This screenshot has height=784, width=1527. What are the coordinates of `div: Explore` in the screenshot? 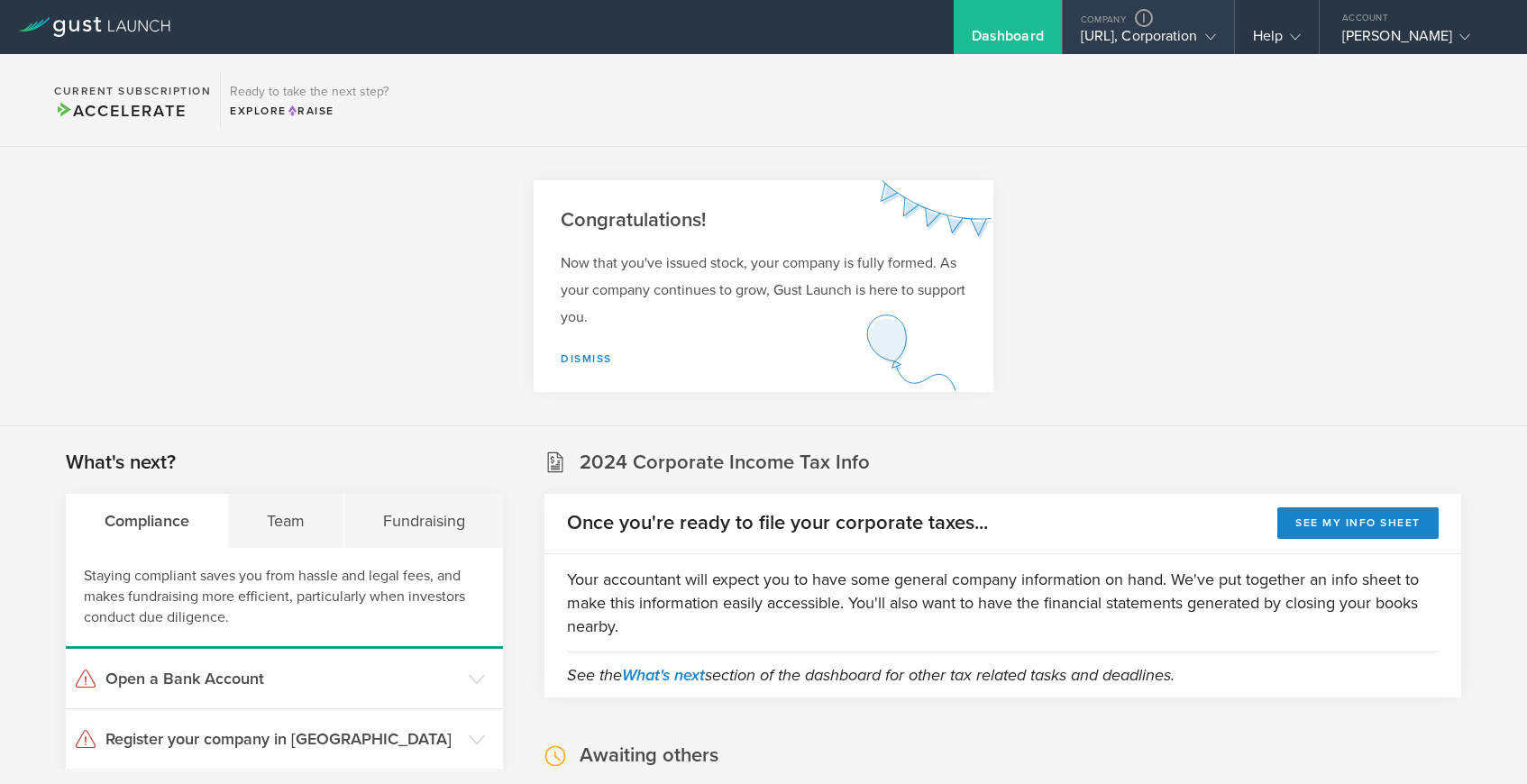 It's located at (309, 111).